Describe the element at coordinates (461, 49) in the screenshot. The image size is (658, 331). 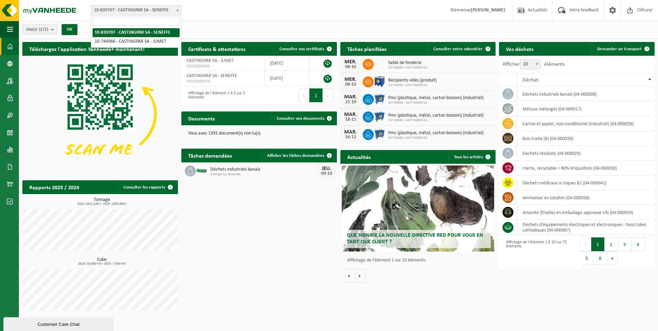
I see `a: Consulter votre calendrier` at that location.